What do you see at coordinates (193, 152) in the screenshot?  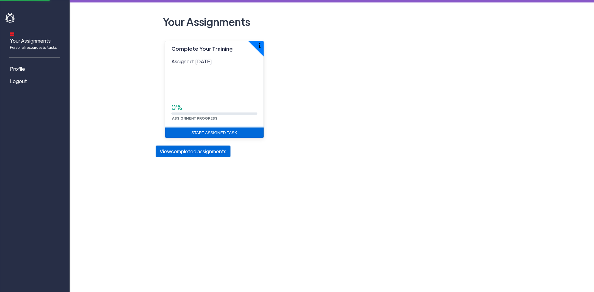 I see `button: Viewcompleted assignments` at bounding box center [193, 152].